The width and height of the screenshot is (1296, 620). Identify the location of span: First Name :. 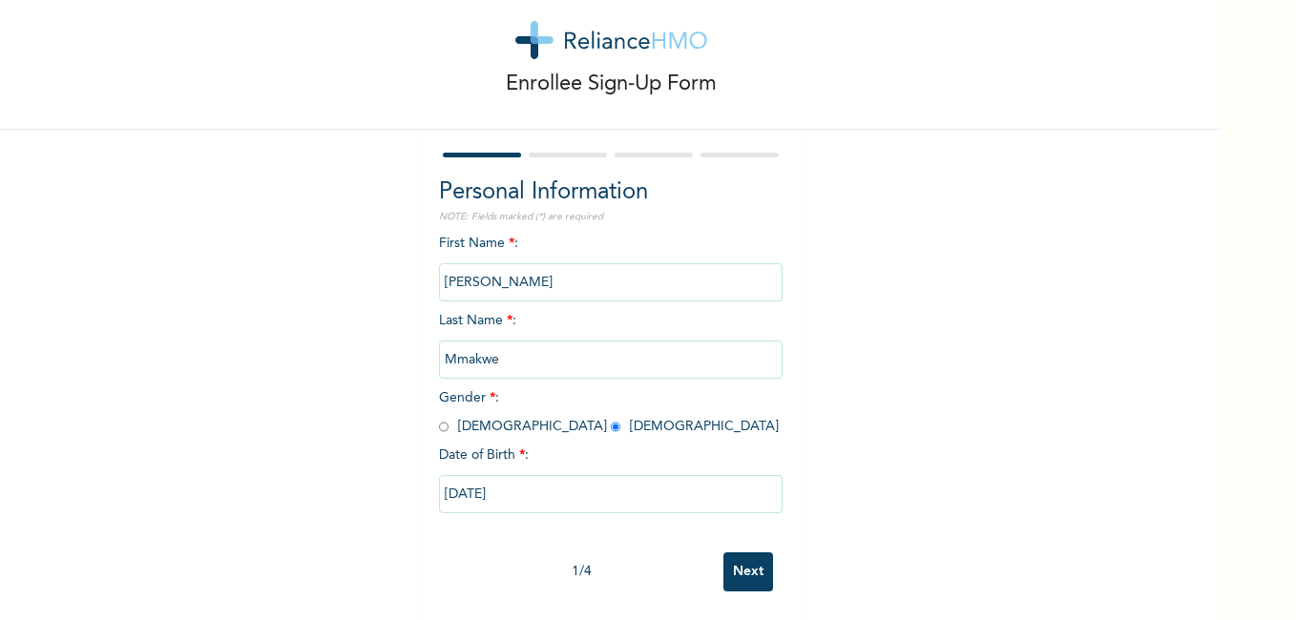
(611, 263).